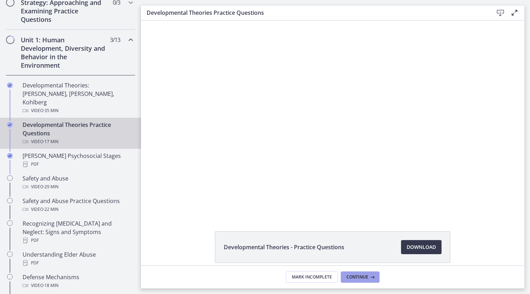 This screenshot has height=294, width=530. Describe the element at coordinates (360, 277) in the screenshot. I see `button: Continue` at that location.